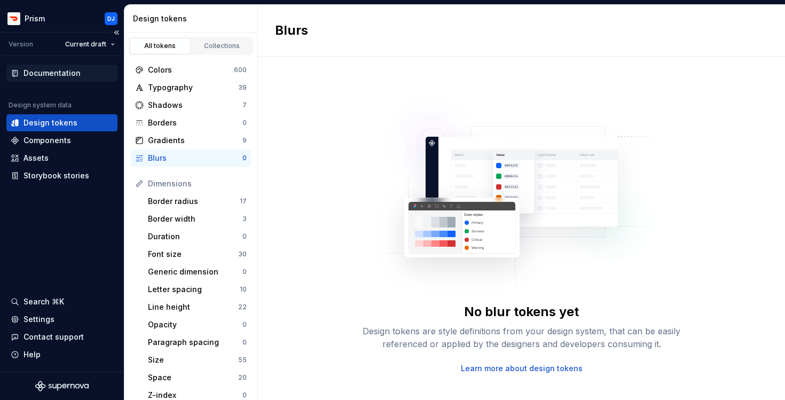 The height and width of the screenshot is (400, 785). I want to click on div: Components, so click(47, 140).